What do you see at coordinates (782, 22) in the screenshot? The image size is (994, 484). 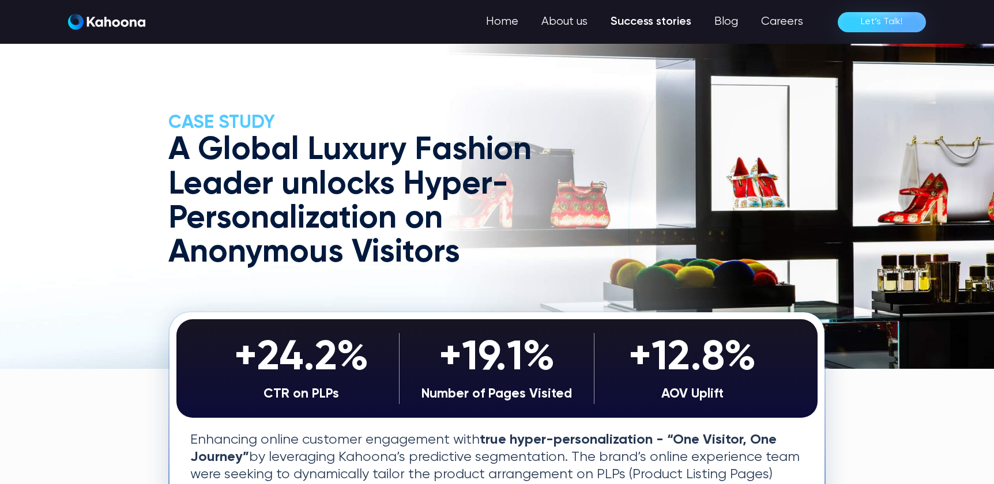 I see `a: Careers` at bounding box center [782, 22].